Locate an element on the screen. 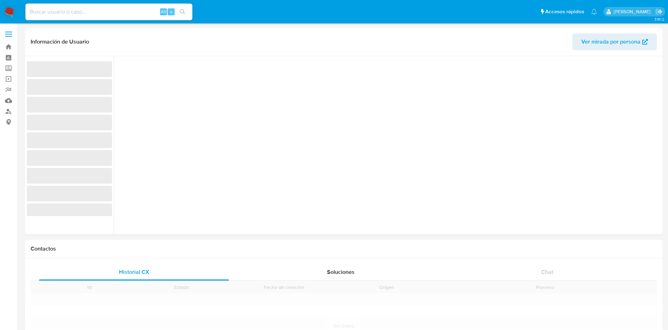 This screenshot has width=668, height=330. button: Ver mirada por persona is located at coordinates (615, 42).